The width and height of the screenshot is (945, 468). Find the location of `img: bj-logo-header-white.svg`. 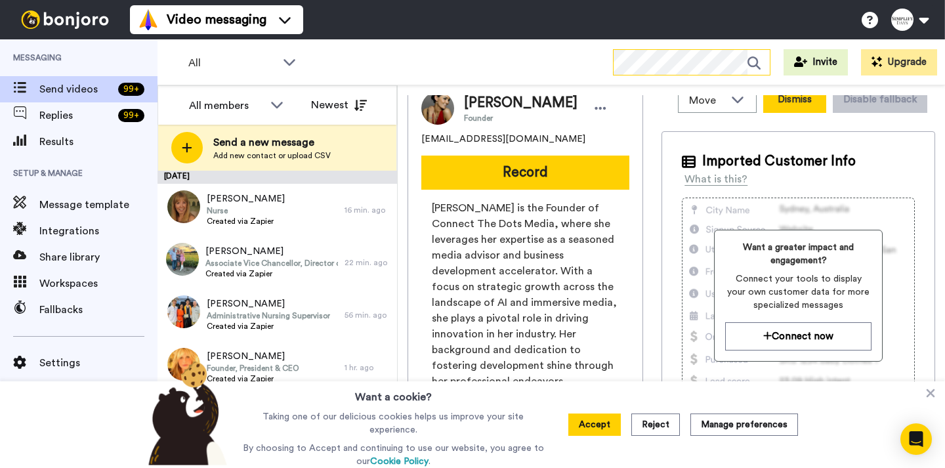

img: bj-logo-header-white.svg is located at coordinates (65, 20).